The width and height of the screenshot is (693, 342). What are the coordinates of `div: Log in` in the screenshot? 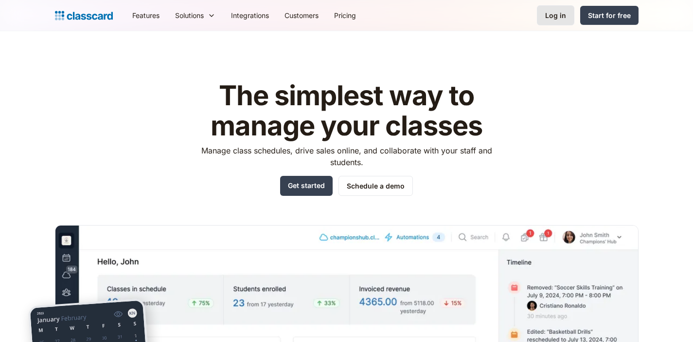 It's located at (556, 15).